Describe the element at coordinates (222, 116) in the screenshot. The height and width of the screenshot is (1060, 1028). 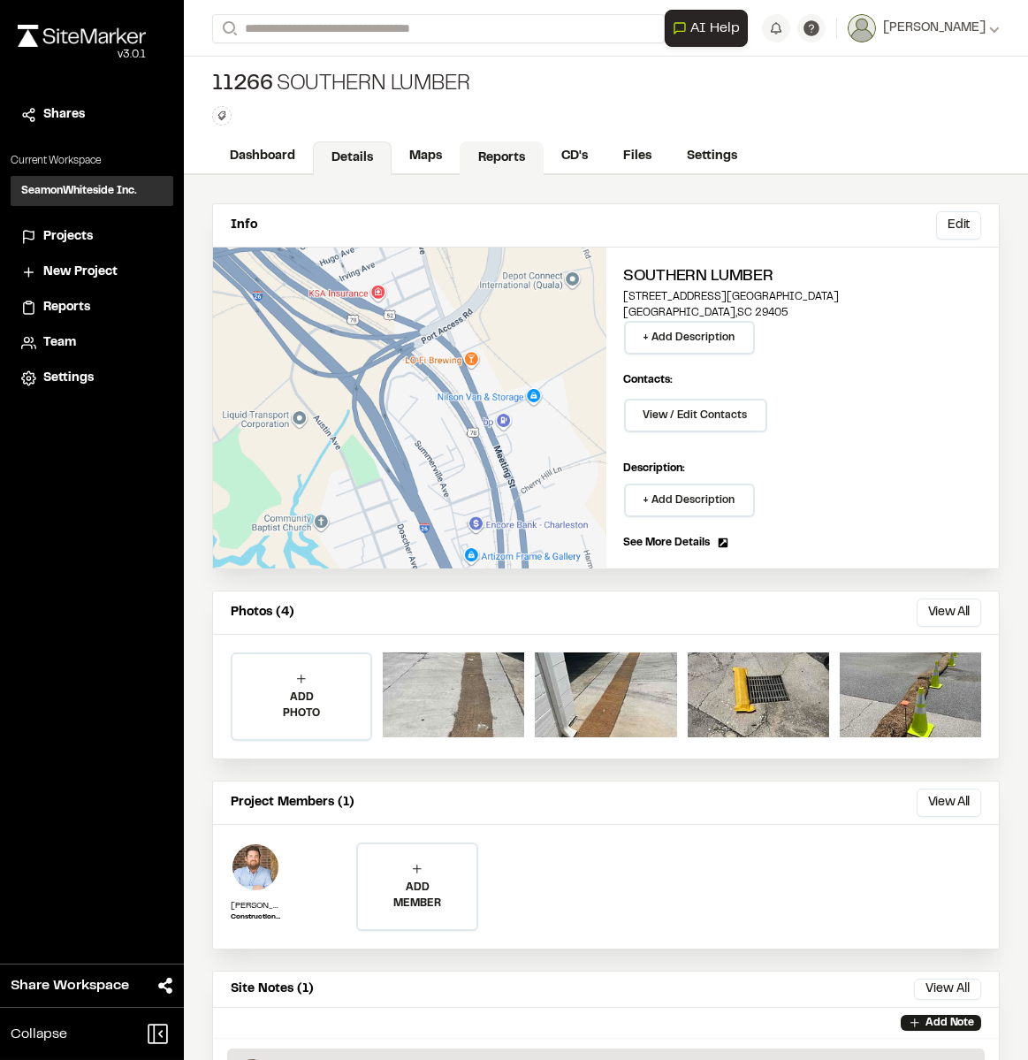
I see `button: Edit Tags` at that location.